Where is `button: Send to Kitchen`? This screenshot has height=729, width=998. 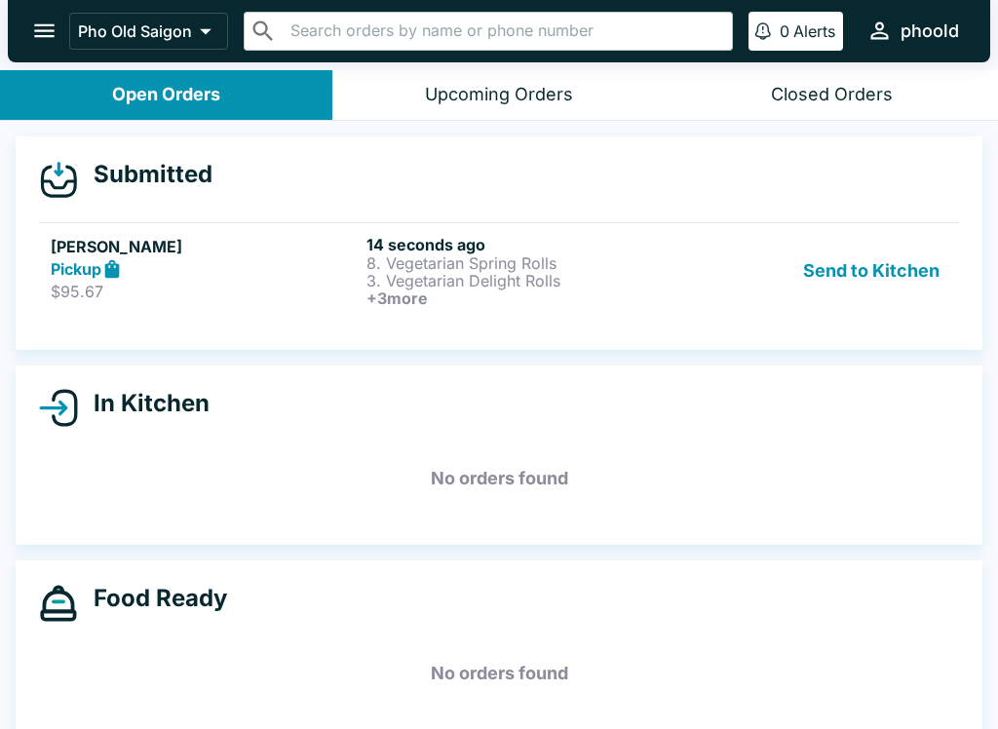
button: Send to Kitchen is located at coordinates (872, 271).